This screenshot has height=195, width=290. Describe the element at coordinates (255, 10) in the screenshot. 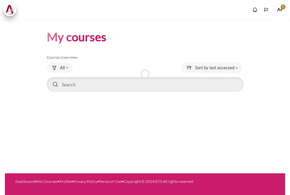

I see `div: Show notification window with no new notifications` at that location.